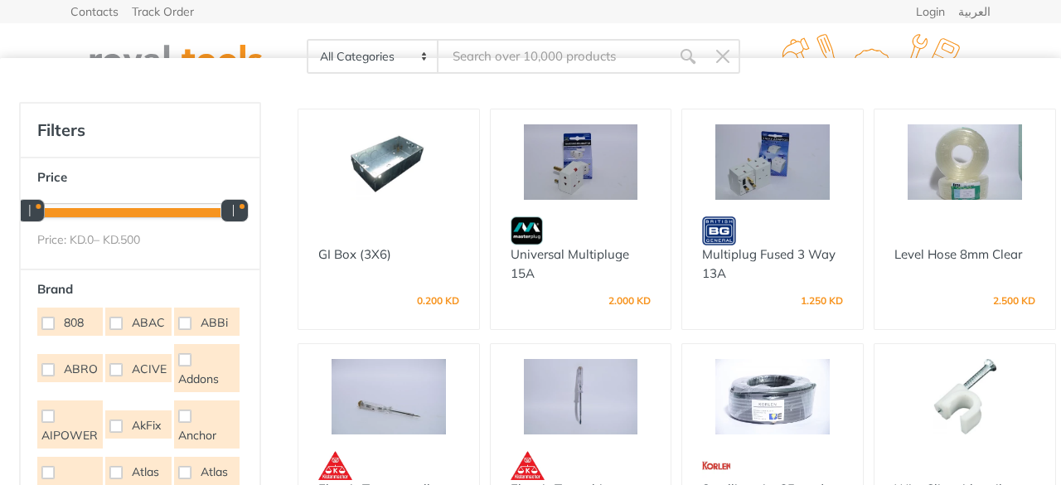  I want to click on div: 1.250 KD, so click(822, 303).